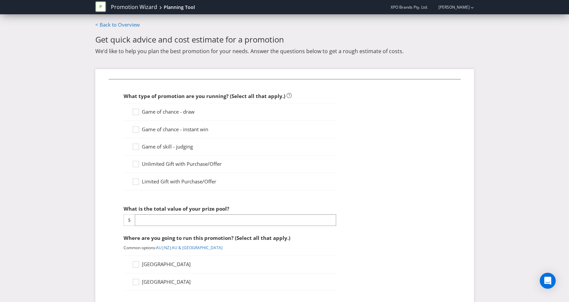  I want to click on span: Common options:, so click(140, 247).